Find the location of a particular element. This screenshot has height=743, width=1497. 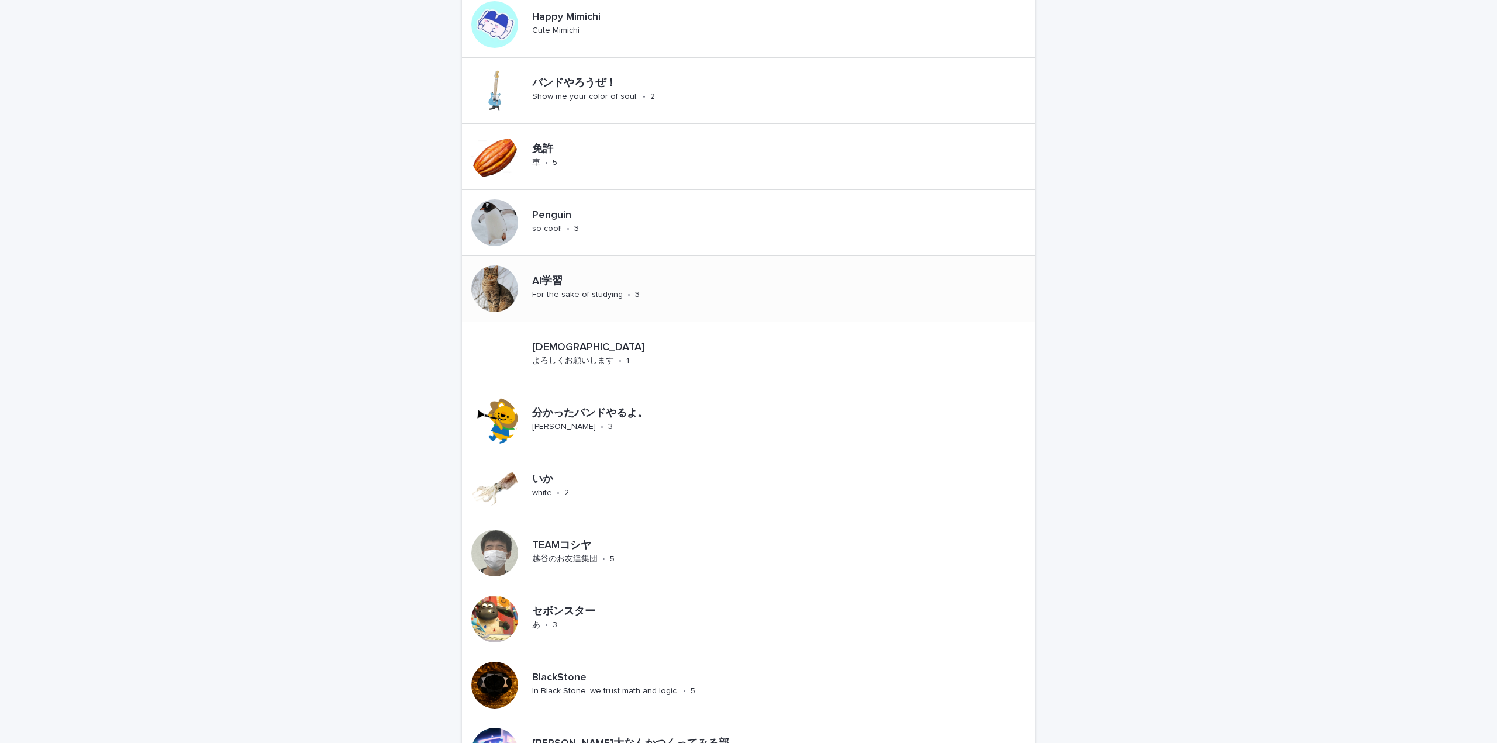

p: 車 is located at coordinates (536, 163).